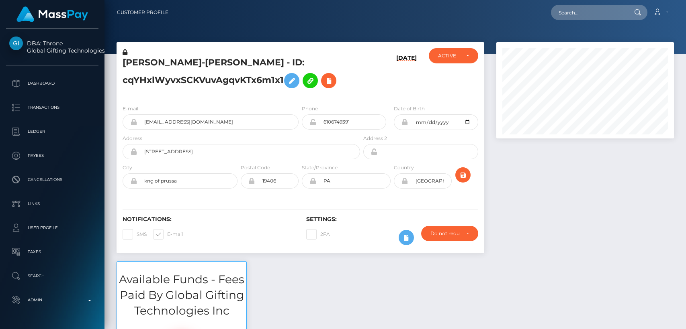 The width and height of the screenshot is (686, 329). Describe the element at coordinates (52, 204) in the screenshot. I see `p: Links` at that location.